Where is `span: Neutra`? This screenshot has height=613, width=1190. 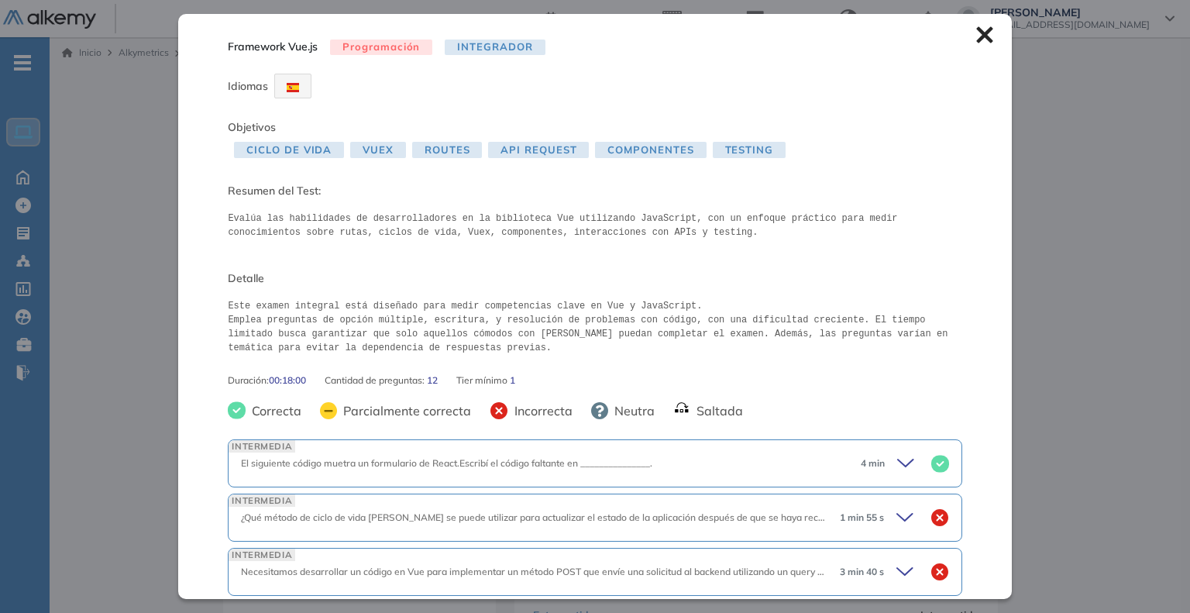 span: Neutra is located at coordinates (631, 411).